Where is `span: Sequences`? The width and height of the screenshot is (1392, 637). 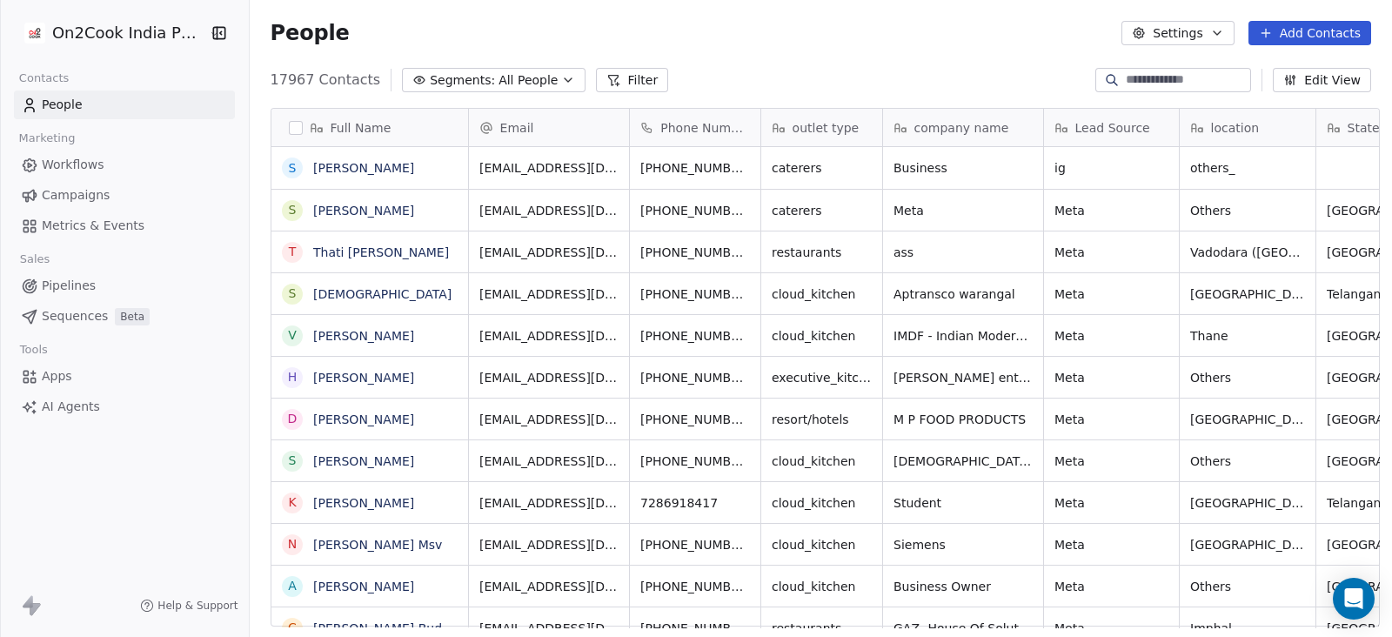
span: Sequences is located at coordinates (75, 316).